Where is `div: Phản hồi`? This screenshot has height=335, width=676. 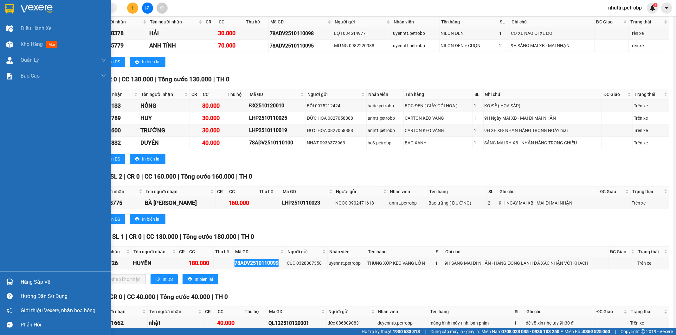 div: Phản hồi is located at coordinates (63, 325).